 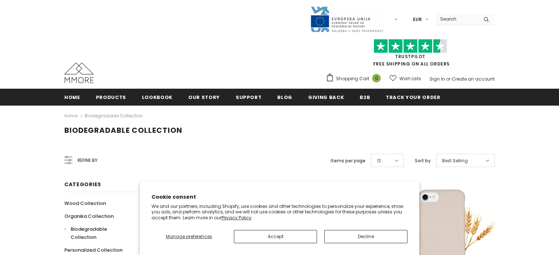 I want to click on img: Trust Pilot Stars, so click(x=410, y=46).